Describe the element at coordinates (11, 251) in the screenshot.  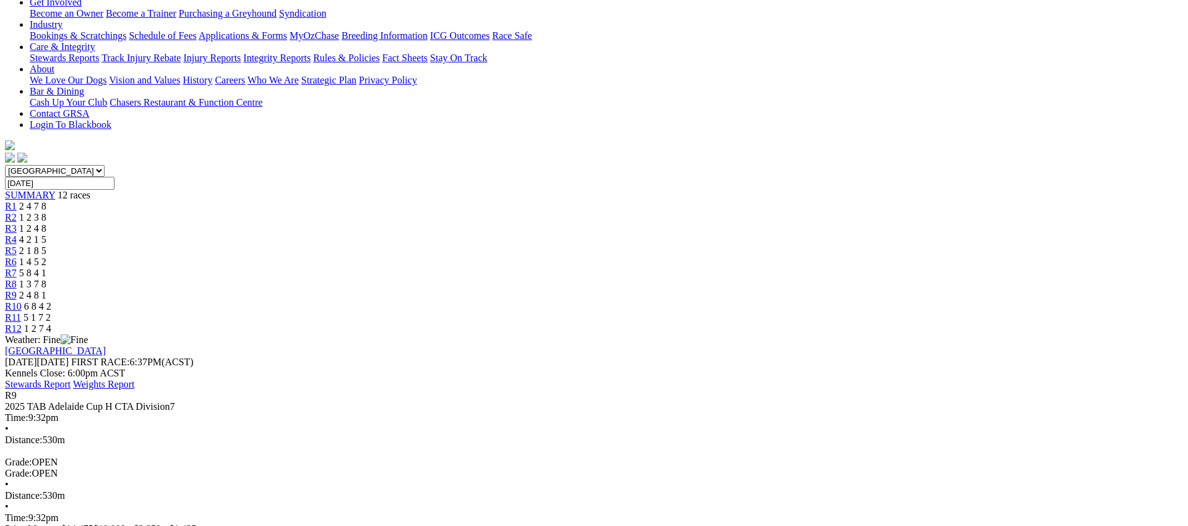
I see `a: R5` at that location.